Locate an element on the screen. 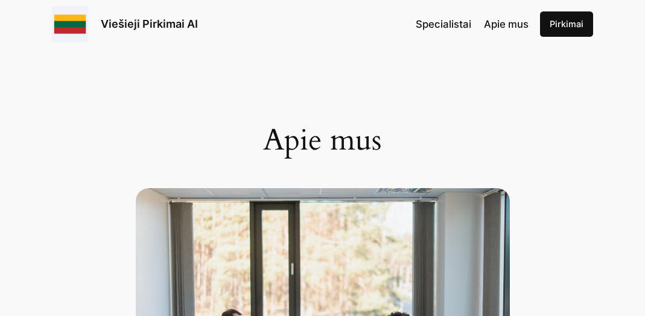  a: Viešieji Pirkimai AI is located at coordinates (149, 24).